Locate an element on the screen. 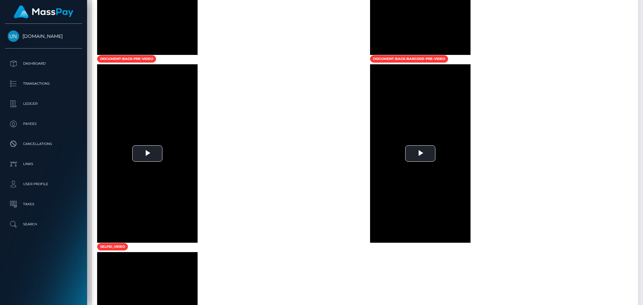 The image size is (643, 305). span: document-back-barcode-pre-video is located at coordinates (409, 59).